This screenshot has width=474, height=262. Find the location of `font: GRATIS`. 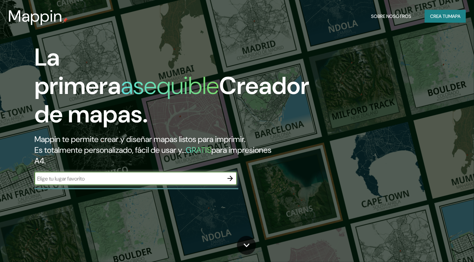

font: GRATIS is located at coordinates (198, 150).